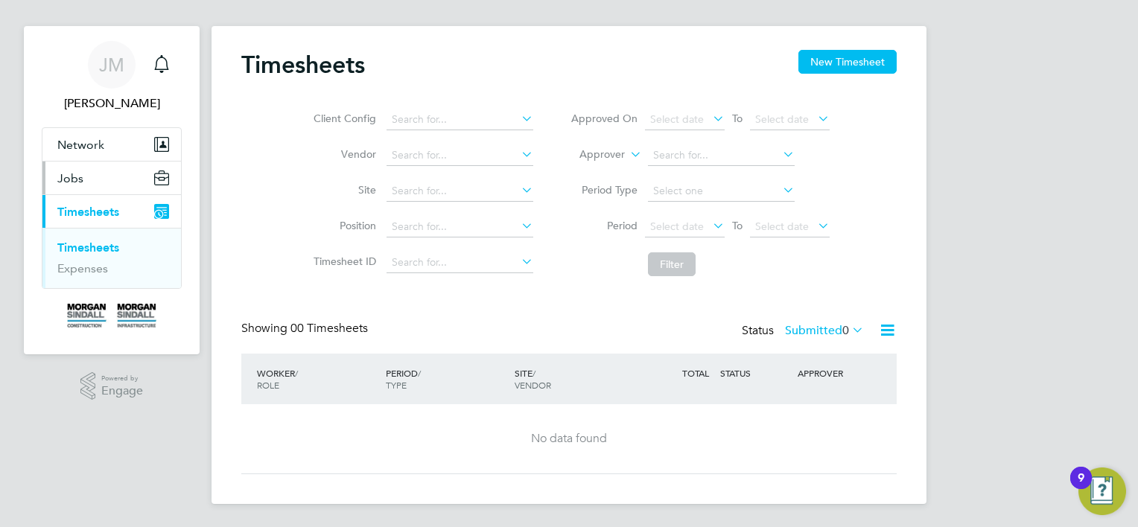 The width and height of the screenshot is (1138, 527). Describe the element at coordinates (122, 378) in the screenshot. I see `span: Powered by` at that location.